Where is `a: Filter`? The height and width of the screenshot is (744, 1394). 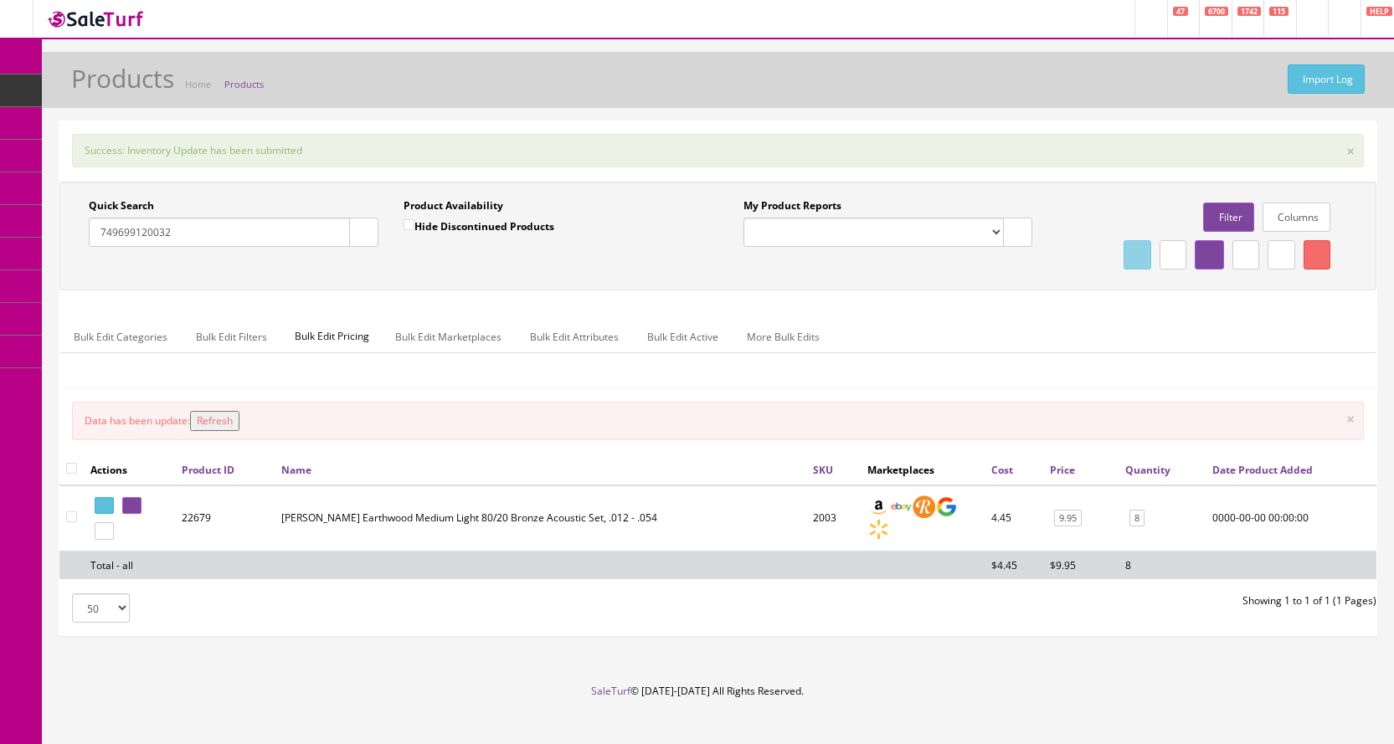 a: Filter is located at coordinates (1228, 217).